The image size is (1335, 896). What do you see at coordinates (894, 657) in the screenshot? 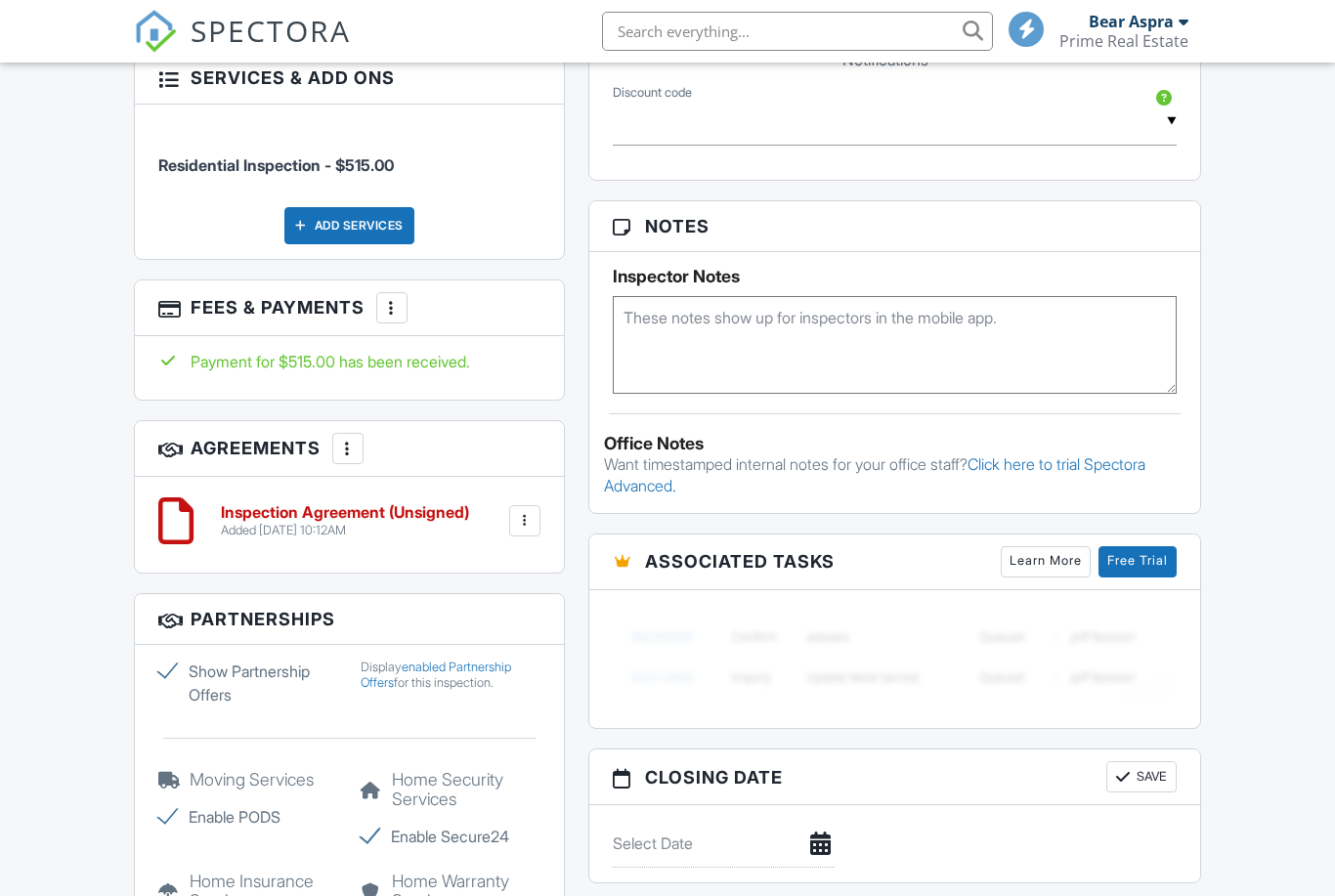
I see `img: blurred-tasks-251b60f19c3f713f9215ee2a18cbf2105fc2d72fcd585247cf5e9ec0c957c1dd.png` at bounding box center [894, 657].